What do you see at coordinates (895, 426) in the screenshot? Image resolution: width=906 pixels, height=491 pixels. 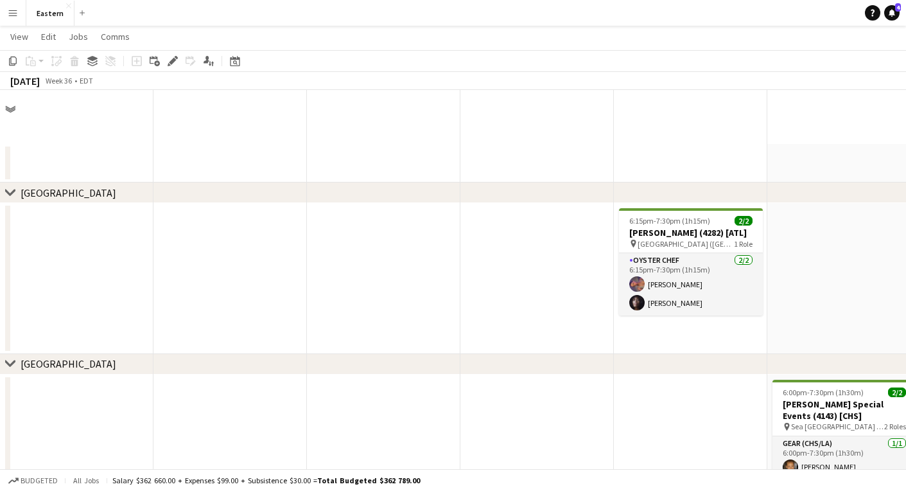 I see `span: 2 Roles` at bounding box center [895, 426].